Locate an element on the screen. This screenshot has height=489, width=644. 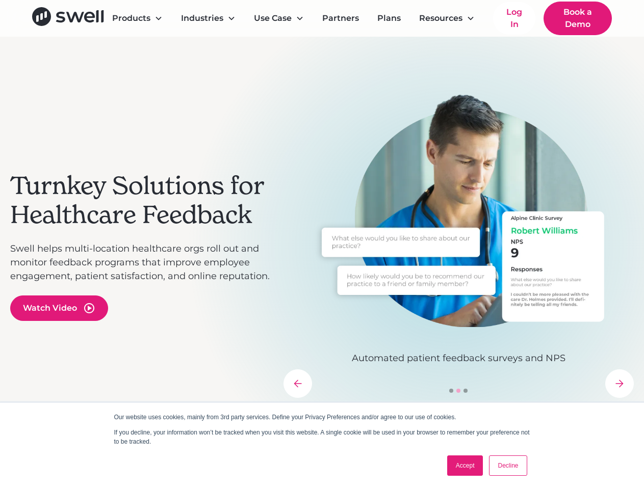
a: open lightbox is located at coordinates (59, 308).